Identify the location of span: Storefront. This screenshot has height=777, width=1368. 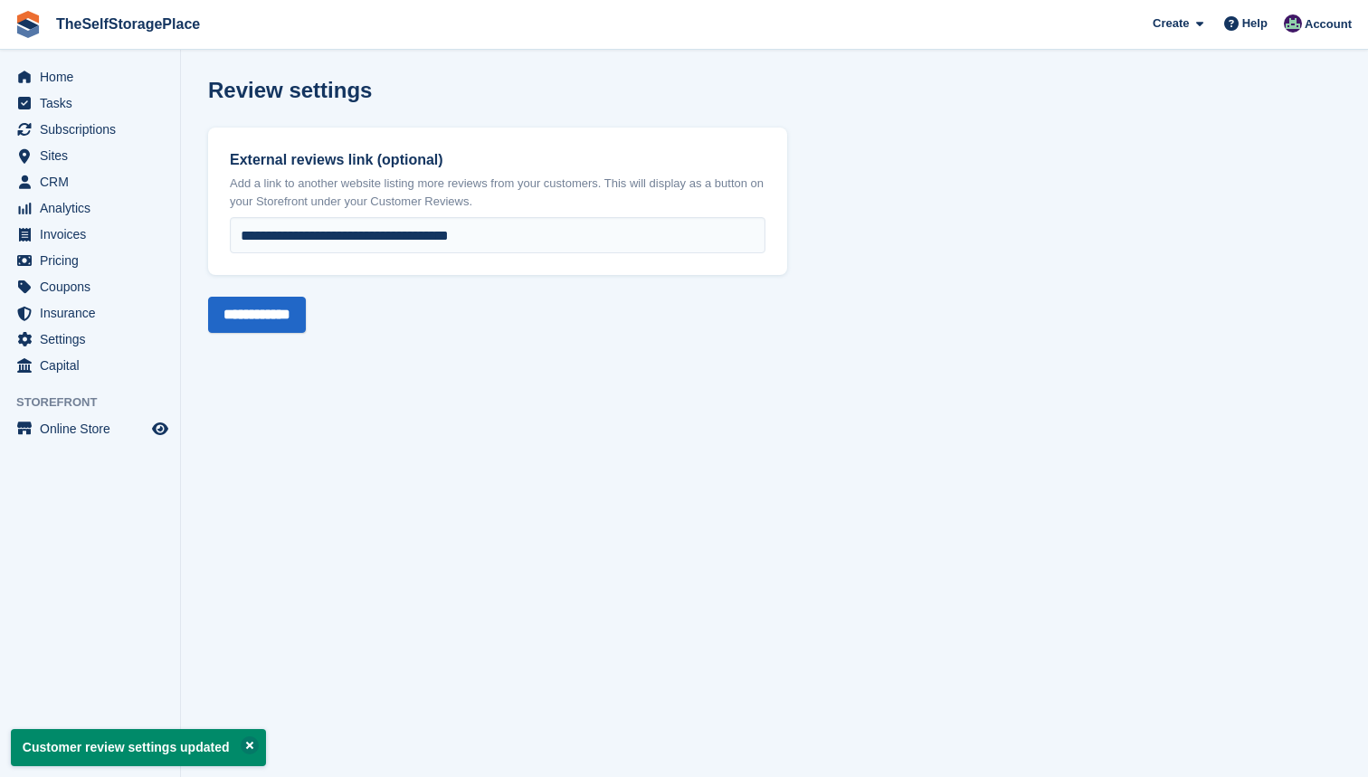
(98, 403).